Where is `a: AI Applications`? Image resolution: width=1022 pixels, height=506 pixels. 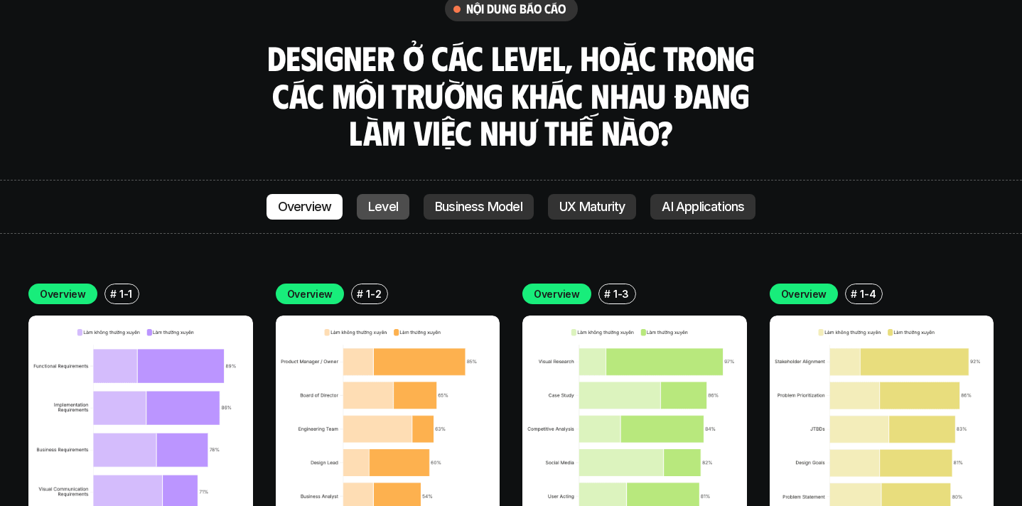
a: AI Applications is located at coordinates (703, 207).